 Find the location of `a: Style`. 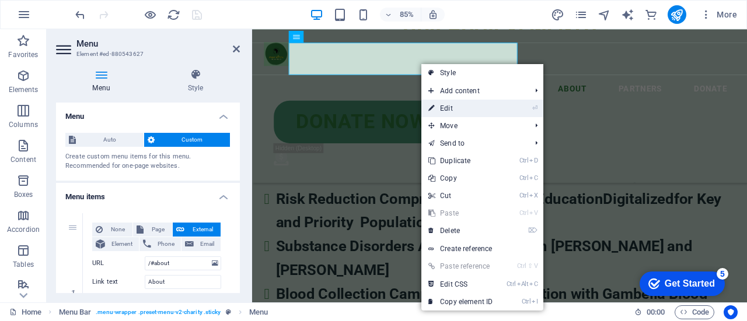

a: Style is located at coordinates (482, 73).